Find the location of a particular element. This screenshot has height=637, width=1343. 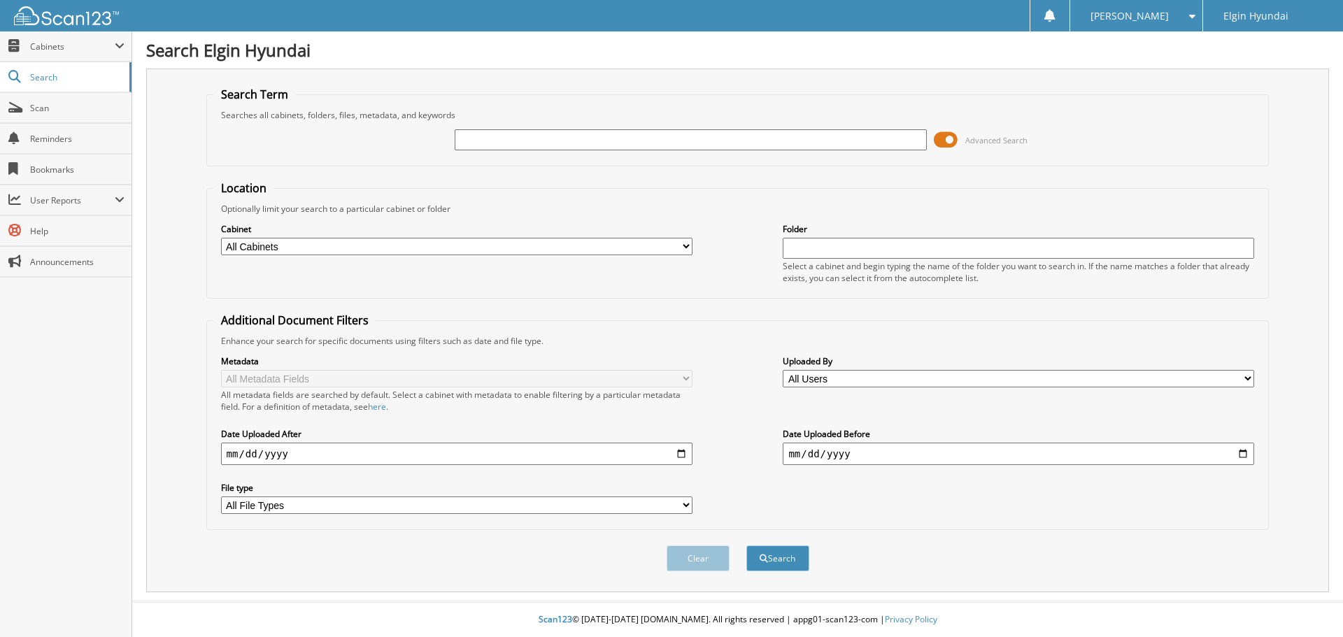

label: Cabinet is located at coordinates (457, 229).